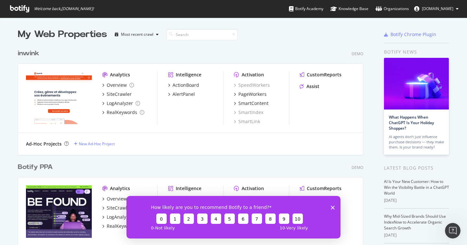 This screenshot has height=245, width=467. I want to click on div: My Web Properties, so click(62, 34).